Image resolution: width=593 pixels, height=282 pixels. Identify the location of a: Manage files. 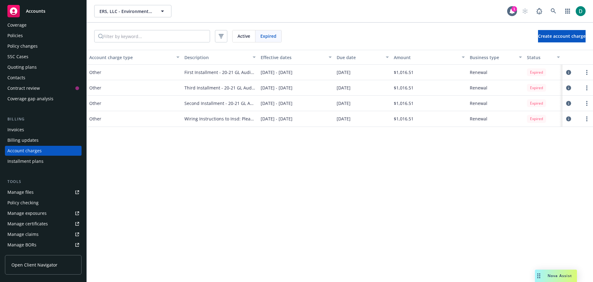
(43, 192).